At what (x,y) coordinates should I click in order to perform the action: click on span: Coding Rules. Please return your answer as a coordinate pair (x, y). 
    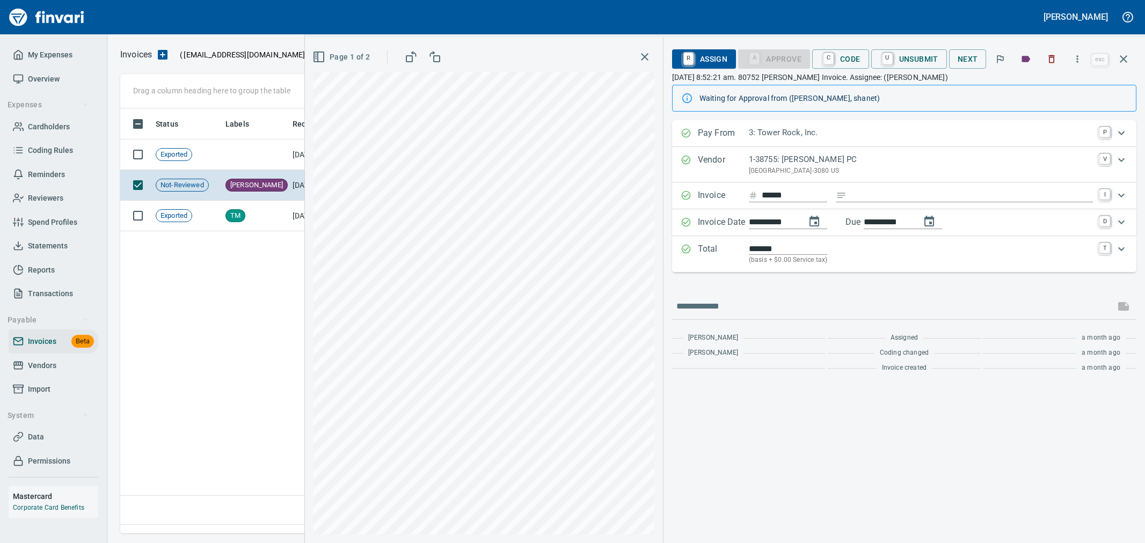
    Looking at the image, I should click on (50, 150).